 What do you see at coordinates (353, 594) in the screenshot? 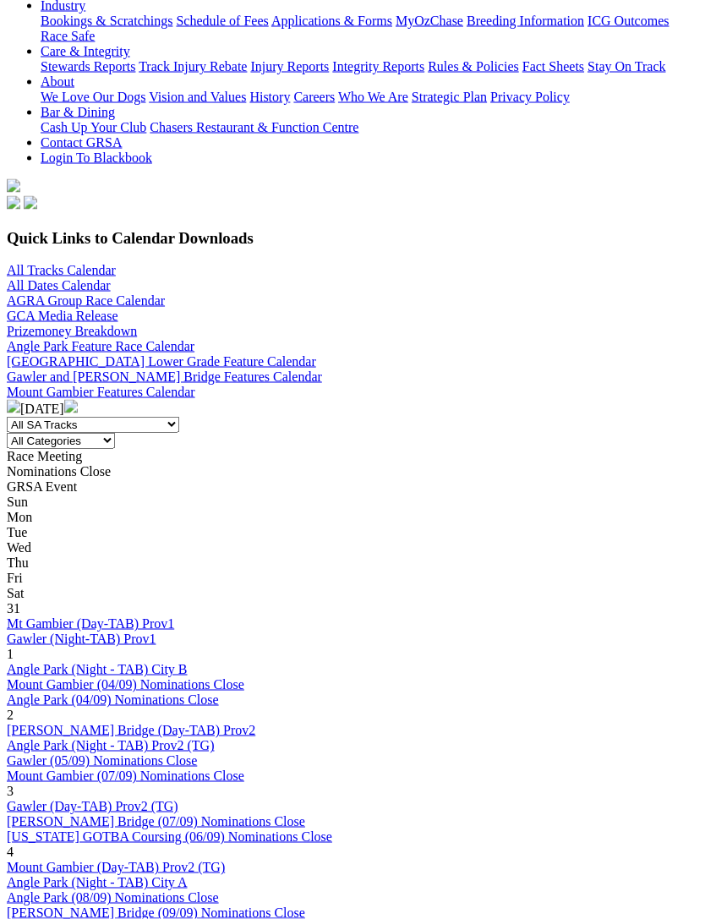
I see `div: Sat` at bounding box center [353, 594].